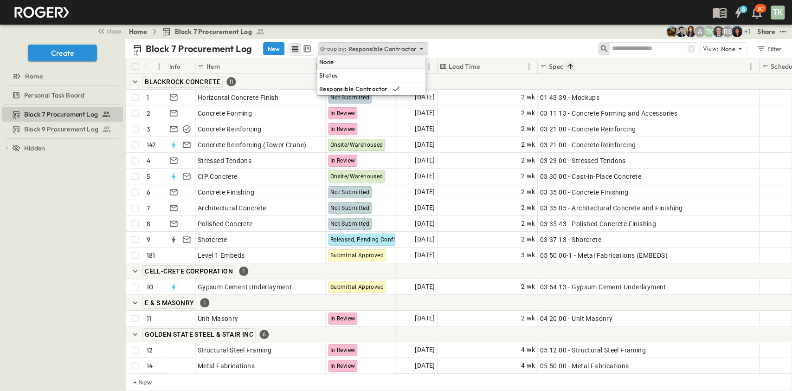 Image resolution: width=792 pixels, height=391 pixels. What do you see at coordinates (778, 13) in the screenshot?
I see `div: TK` at bounding box center [778, 13].